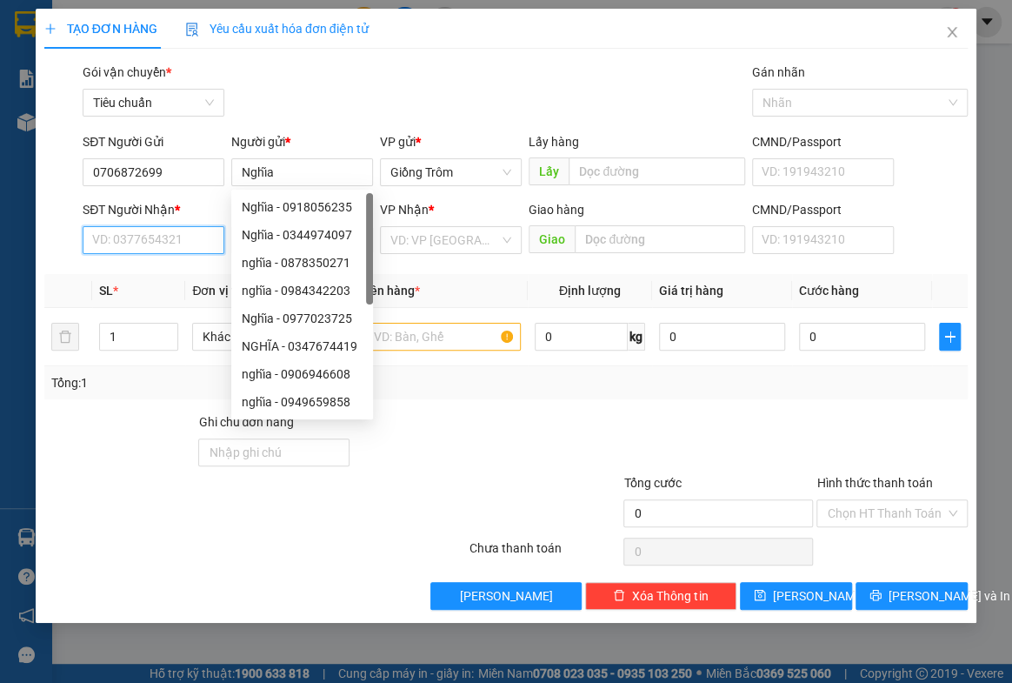 The image size is (1012, 683). Describe the element at coordinates (106, 291) in the screenshot. I see `span: SL` at that location.